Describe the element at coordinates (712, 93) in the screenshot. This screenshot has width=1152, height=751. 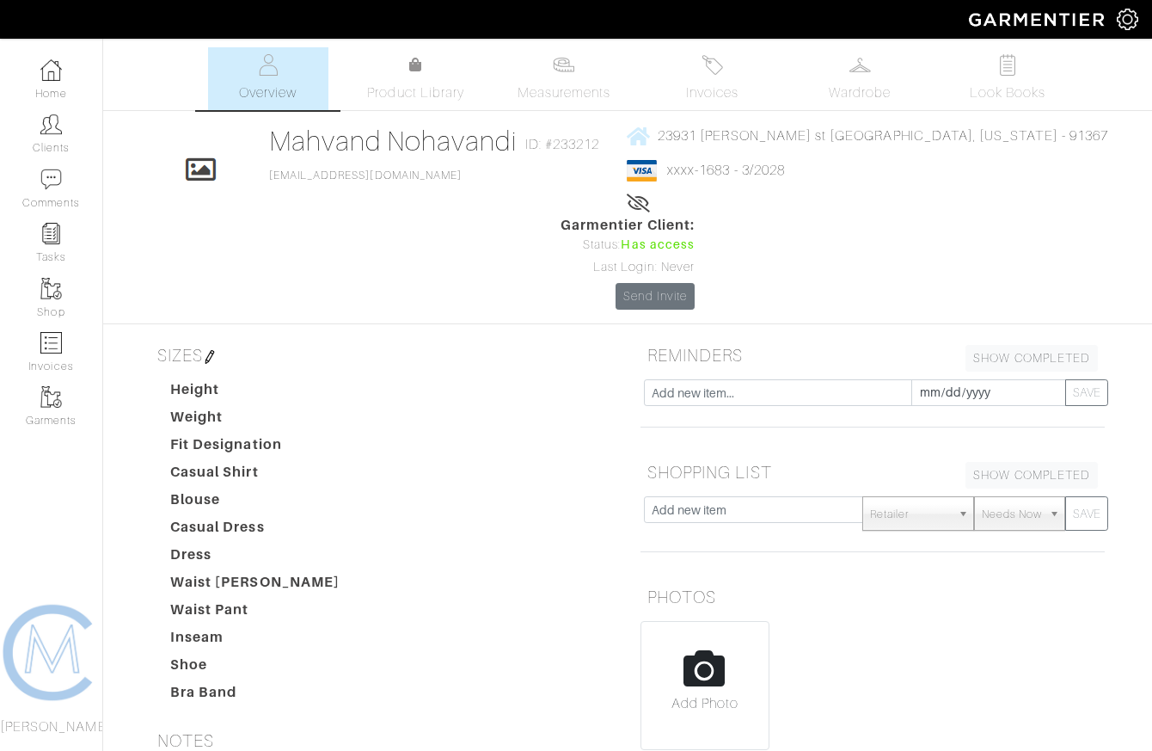
I see `span: Invoices` at that location.